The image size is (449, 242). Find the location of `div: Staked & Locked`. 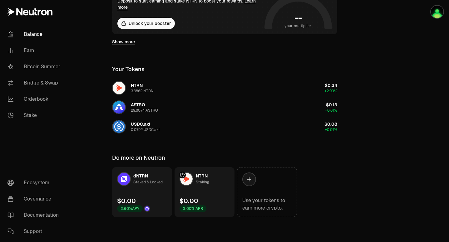

div: Staked & Locked is located at coordinates (148, 182).